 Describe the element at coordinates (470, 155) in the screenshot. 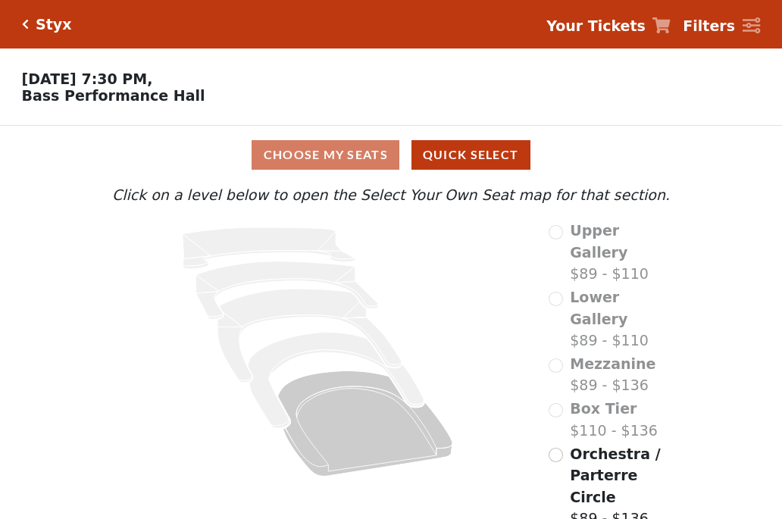

I see `button: Quick Select` at that location.